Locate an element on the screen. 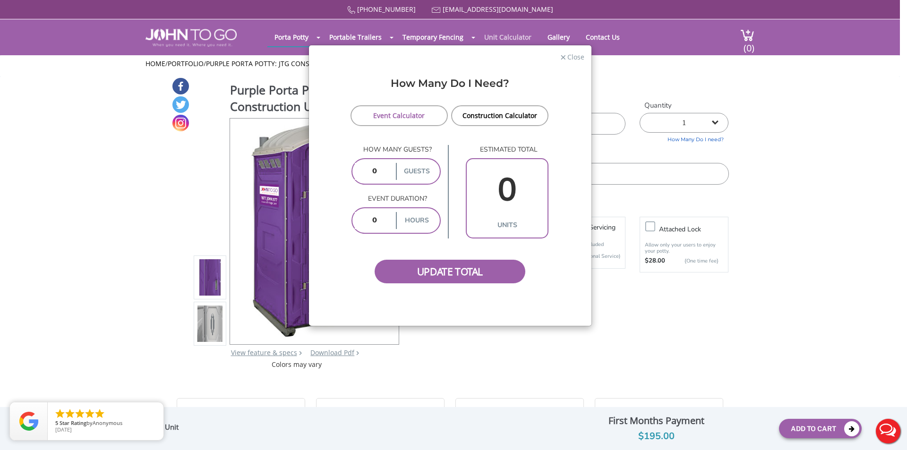 The image size is (907, 450). span: by is located at coordinates (105, 424).